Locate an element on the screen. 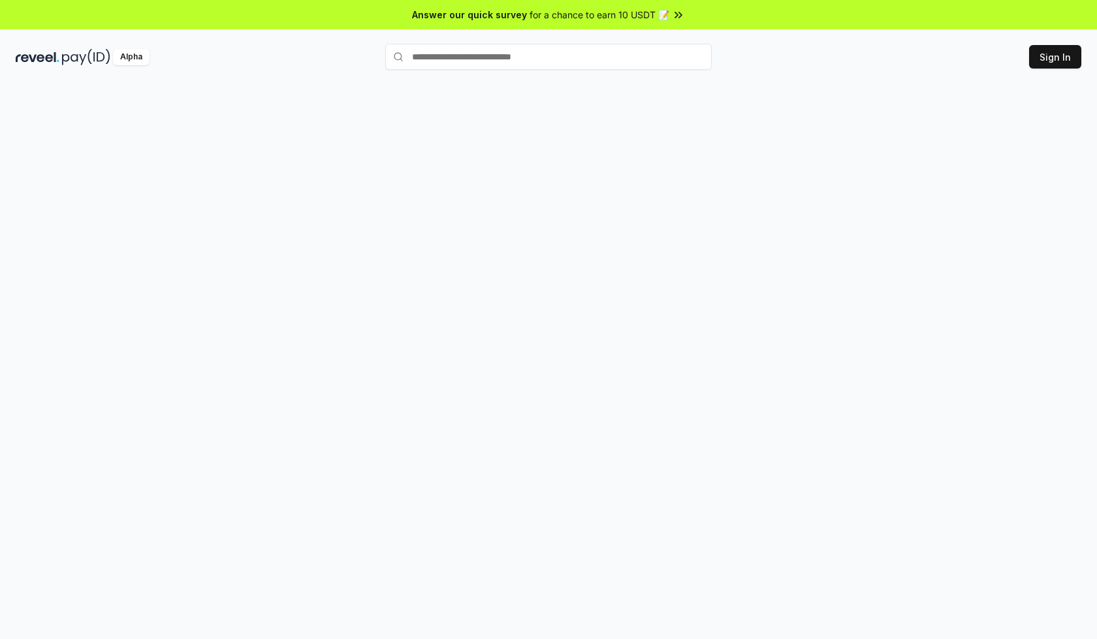 The width and height of the screenshot is (1097, 639). span: Answer our quick survey is located at coordinates (470, 14).